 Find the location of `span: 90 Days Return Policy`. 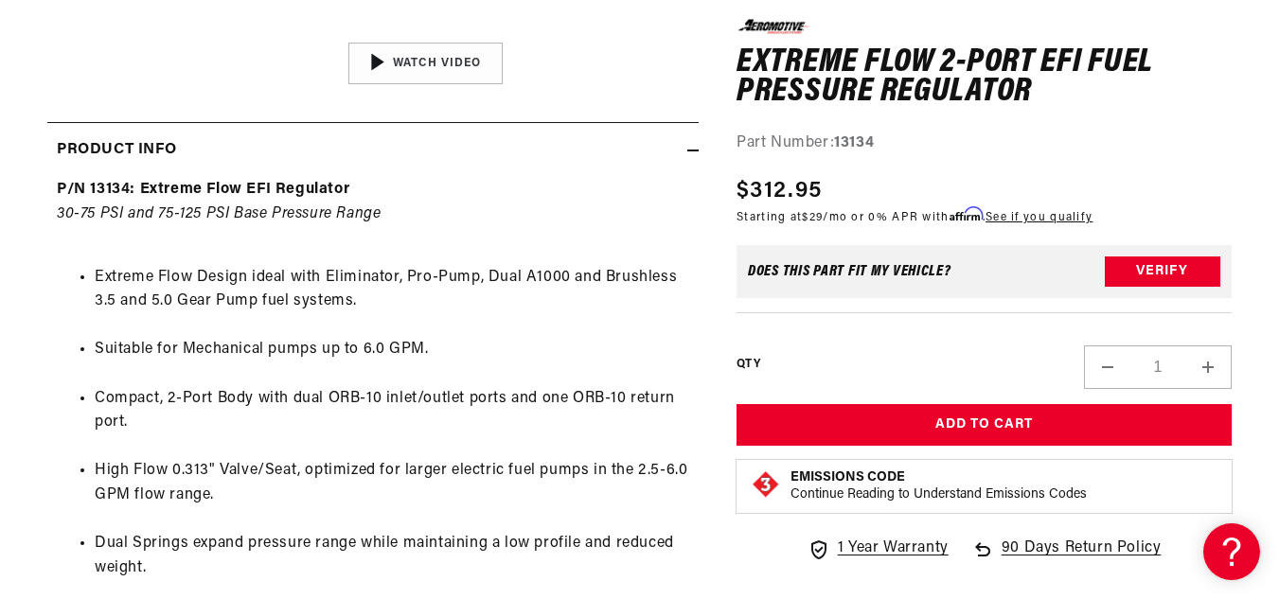

span: 90 Days Return Policy is located at coordinates (1081, 559).